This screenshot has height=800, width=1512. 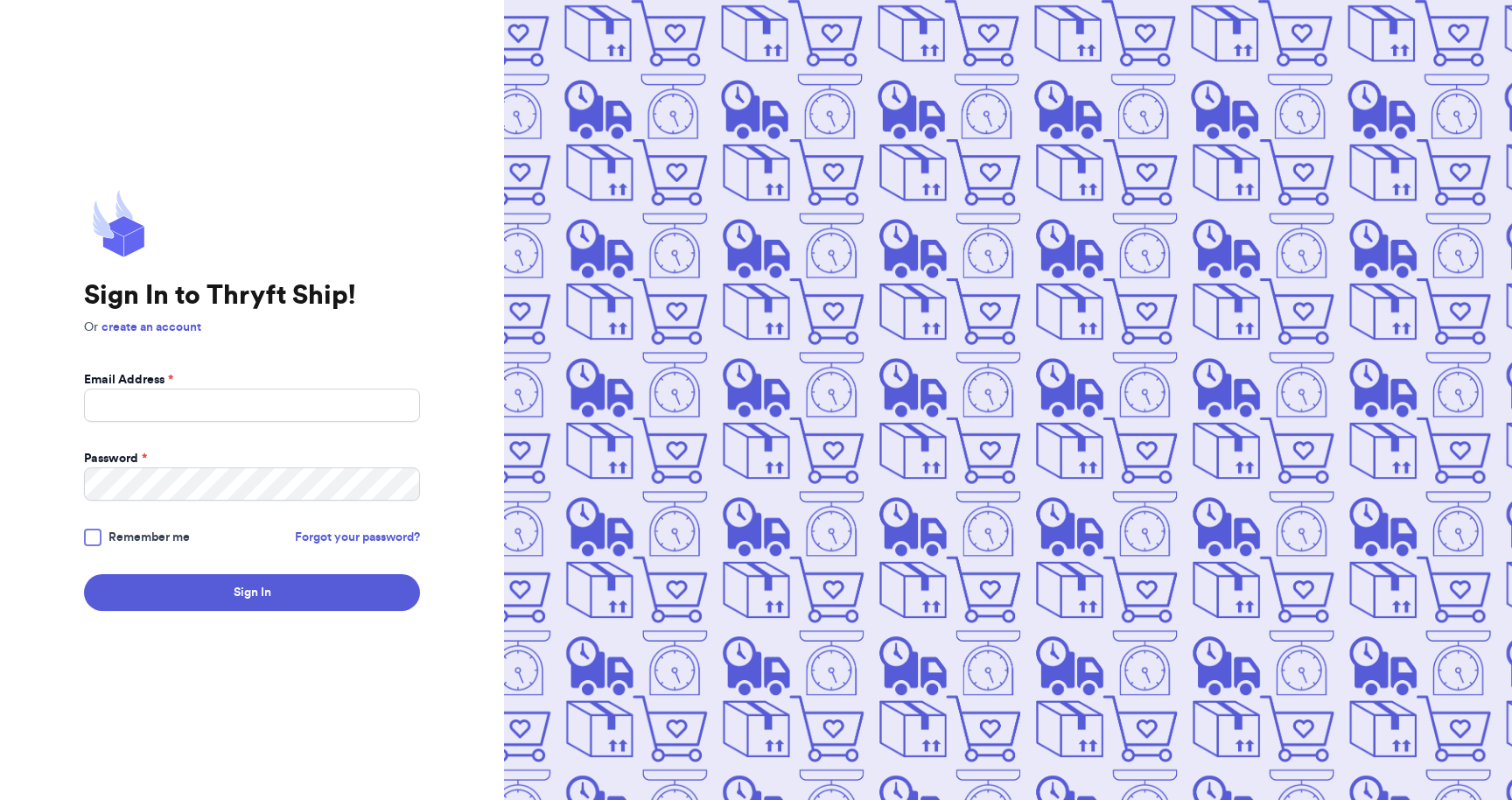 I want to click on label: Email Address, so click(x=129, y=379).